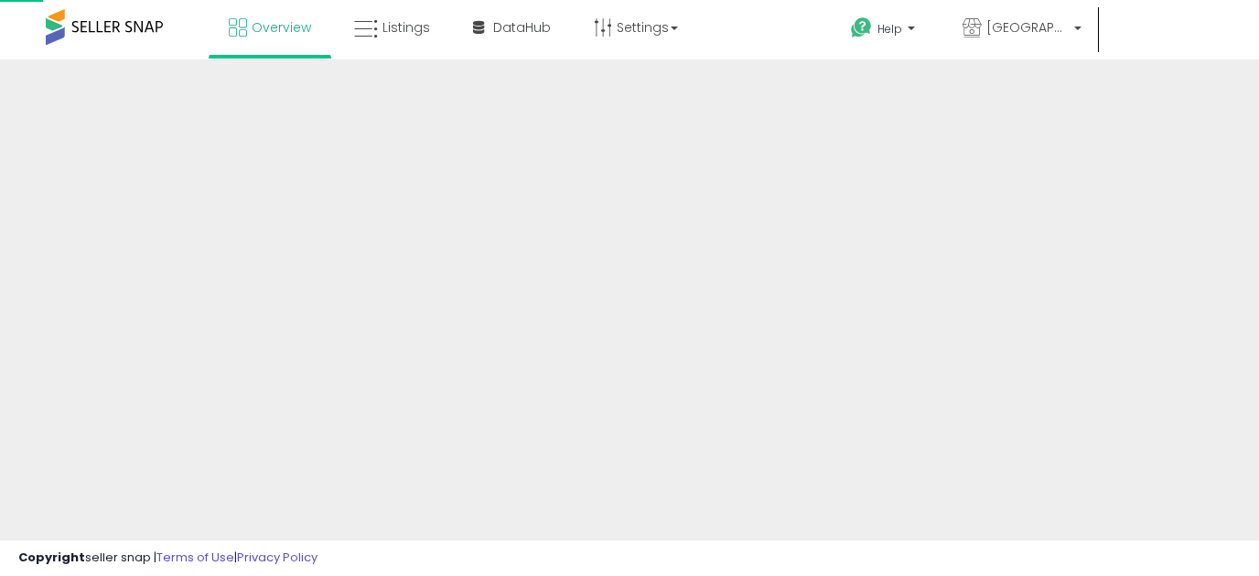 Image resolution: width=1259 pixels, height=576 pixels. What do you see at coordinates (889, 28) in the screenshot?
I see `span: Help` at bounding box center [889, 28].